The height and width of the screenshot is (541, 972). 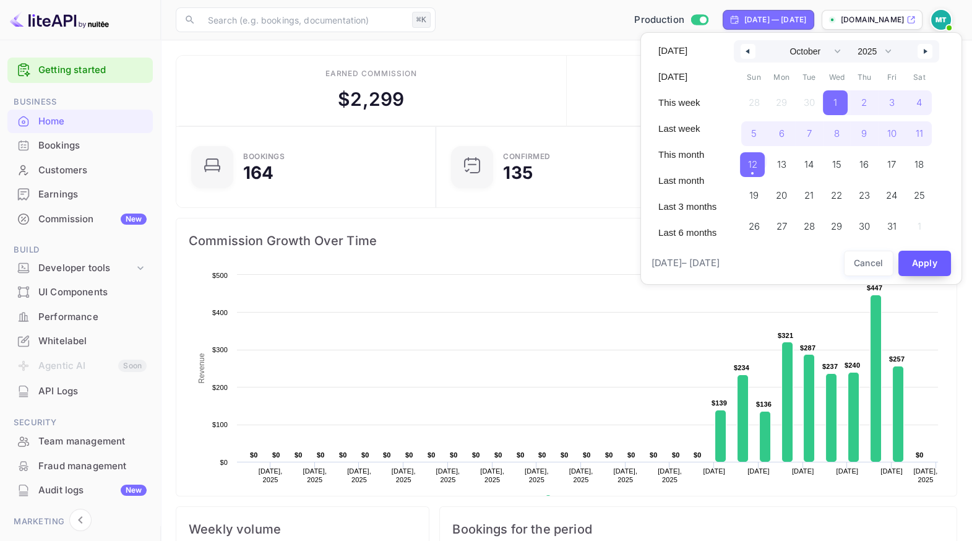 I want to click on span: 31, so click(x=892, y=226).